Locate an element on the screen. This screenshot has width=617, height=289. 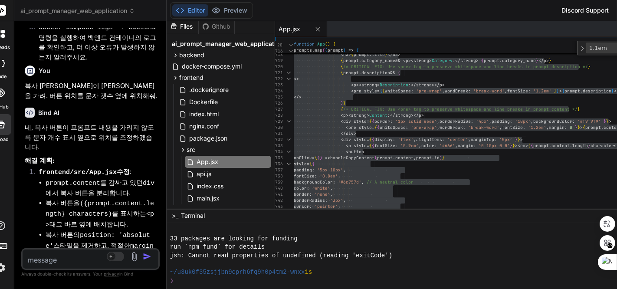
span: handleCopyContent is located at coordinates (352, 158).